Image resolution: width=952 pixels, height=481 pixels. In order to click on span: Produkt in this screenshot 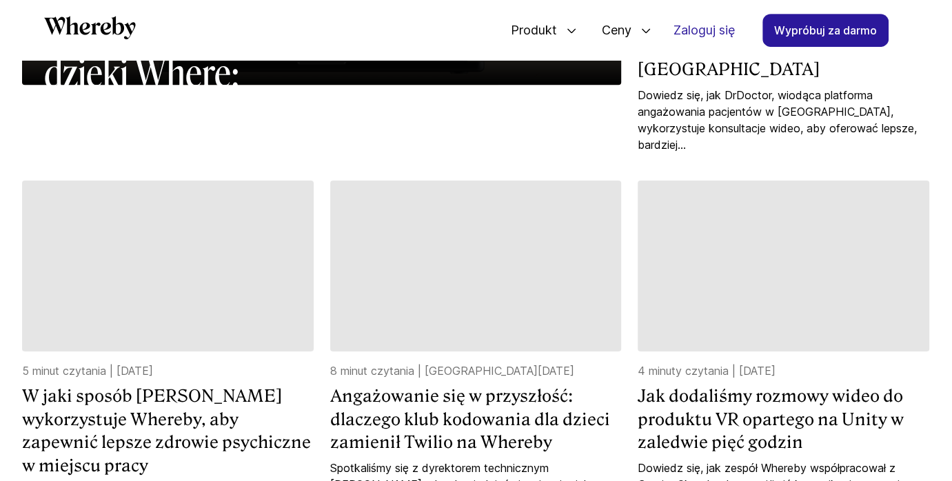, I will do `click(529, 30)`.